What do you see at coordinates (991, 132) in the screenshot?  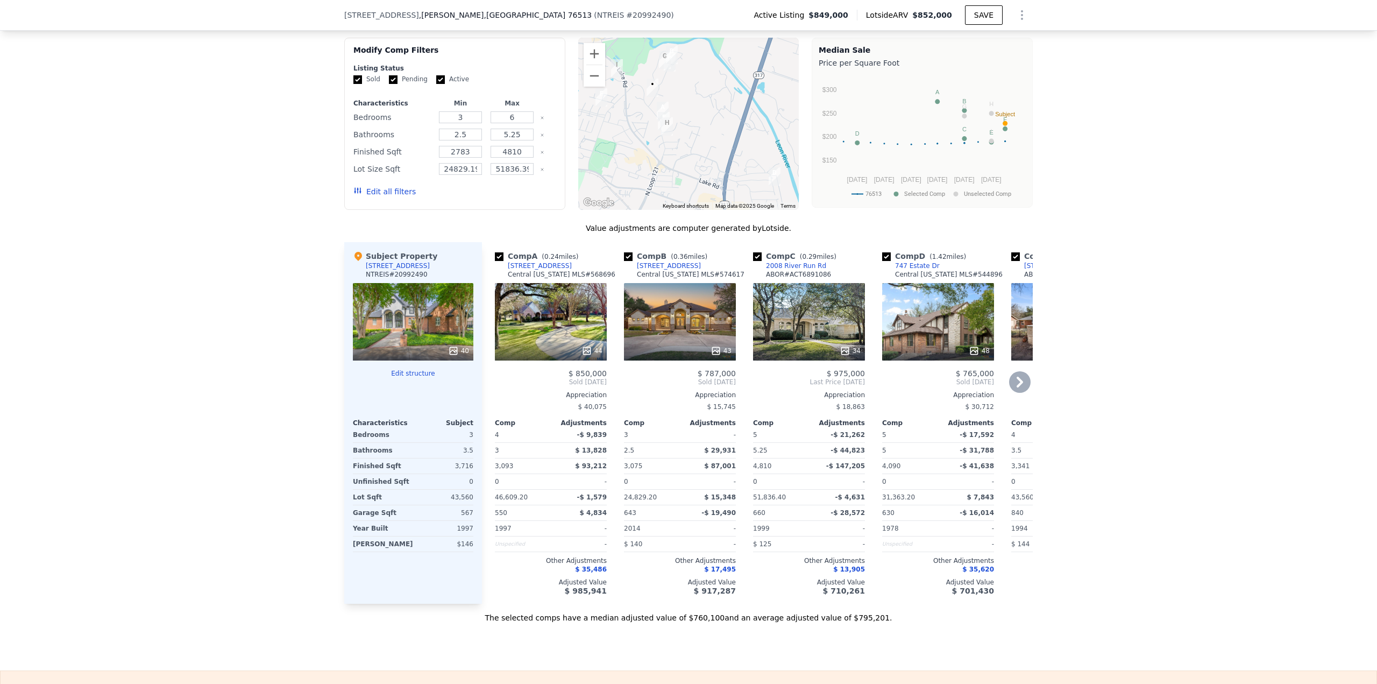 I see `text: E` at bounding box center [991, 132].